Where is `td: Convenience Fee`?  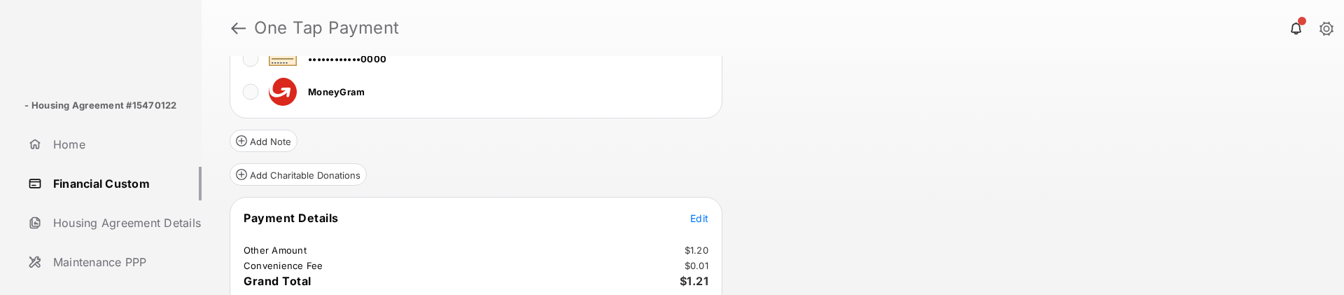
td: Convenience Fee is located at coordinates (283, 265).